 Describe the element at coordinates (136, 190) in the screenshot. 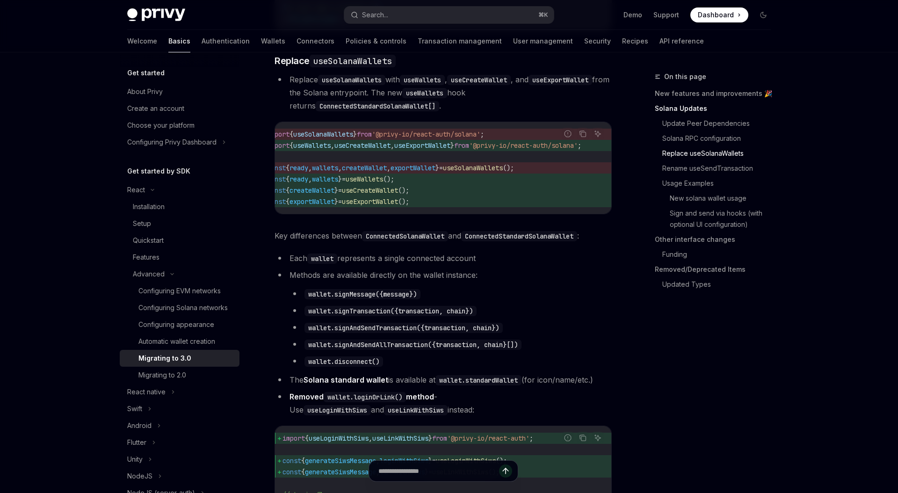

I see `div: React` at that location.